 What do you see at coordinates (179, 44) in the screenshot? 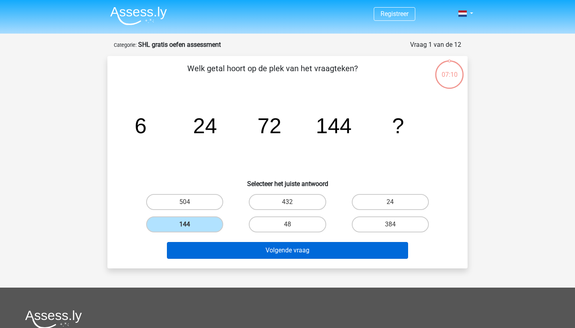
I see `strong: SHL gratis oefen assessment` at bounding box center [179, 44].